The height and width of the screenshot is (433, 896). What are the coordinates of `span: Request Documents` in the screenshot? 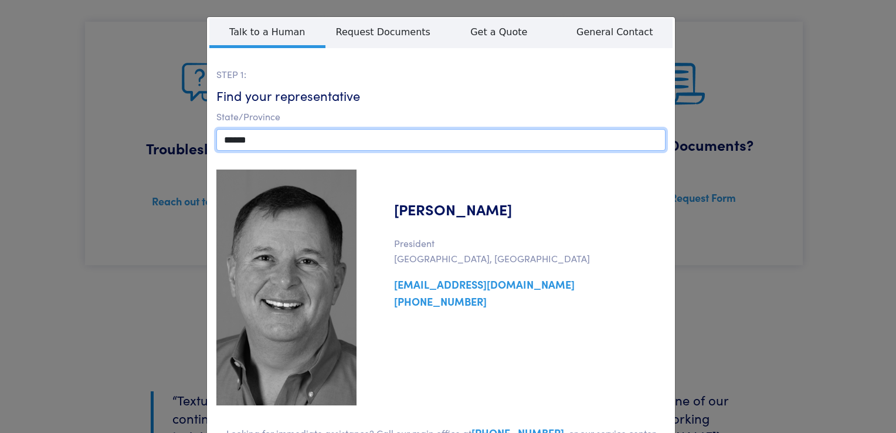 It's located at (383, 32).